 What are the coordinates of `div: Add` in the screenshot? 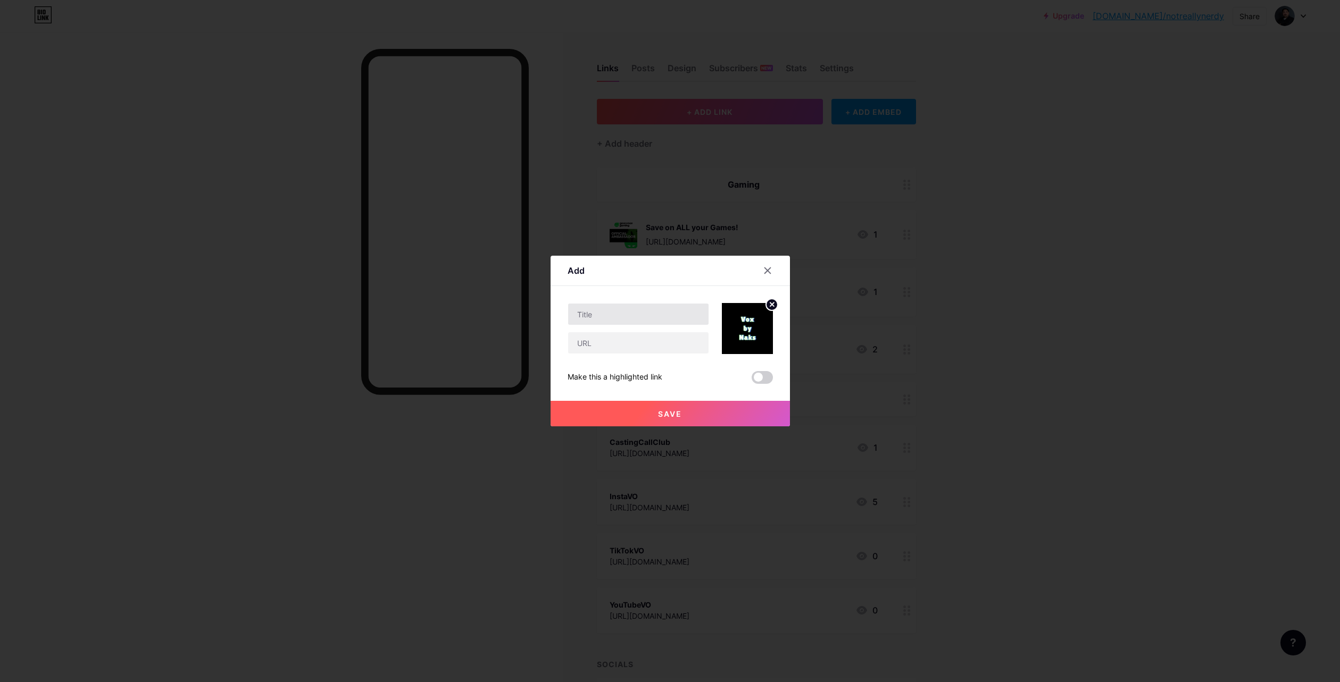 It's located at (576, 271).